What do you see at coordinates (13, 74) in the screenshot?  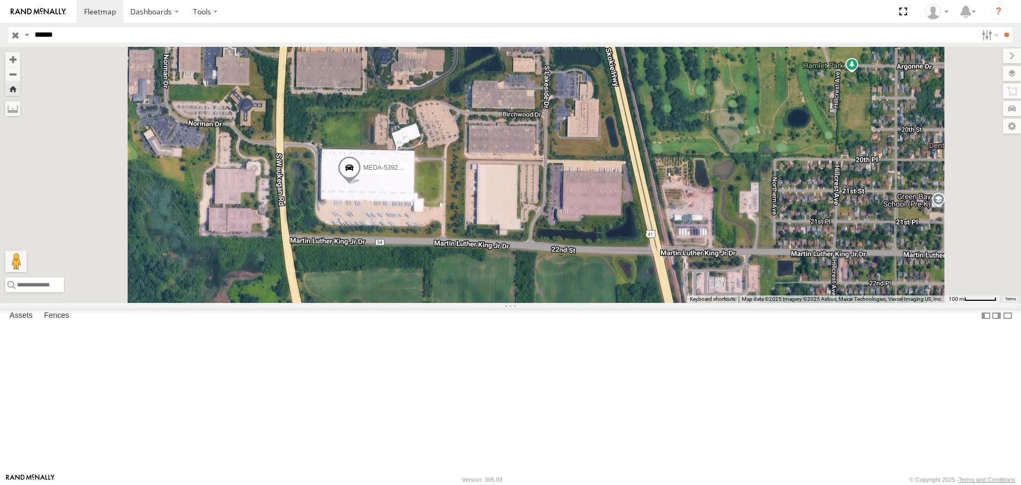 I see `button: Zoom out` at bounding box center [13, 74].